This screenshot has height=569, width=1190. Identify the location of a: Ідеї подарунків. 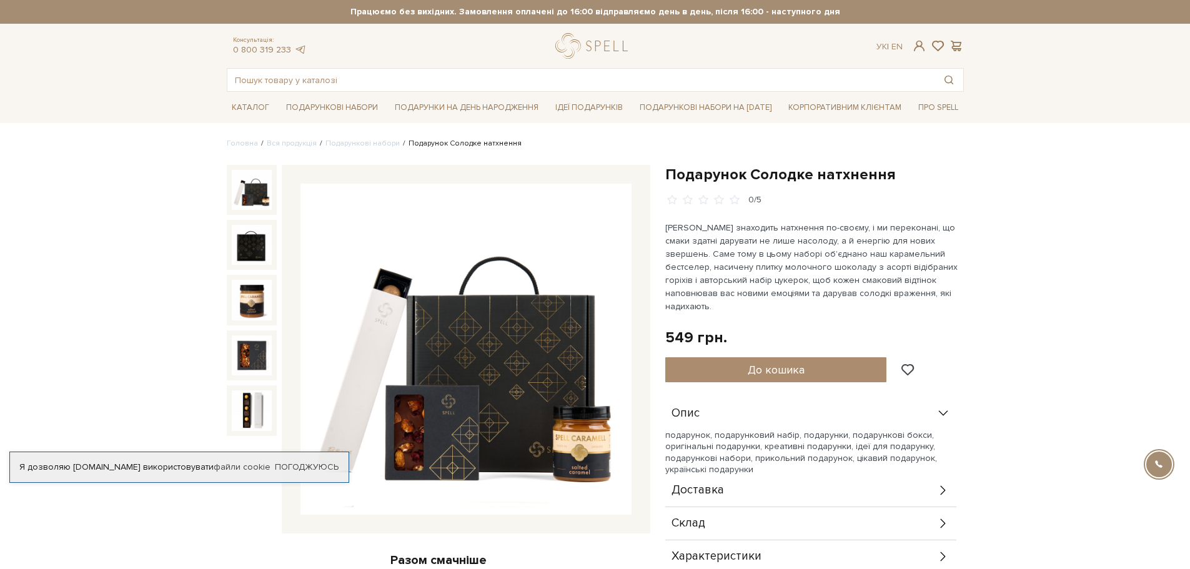
(589, 107).